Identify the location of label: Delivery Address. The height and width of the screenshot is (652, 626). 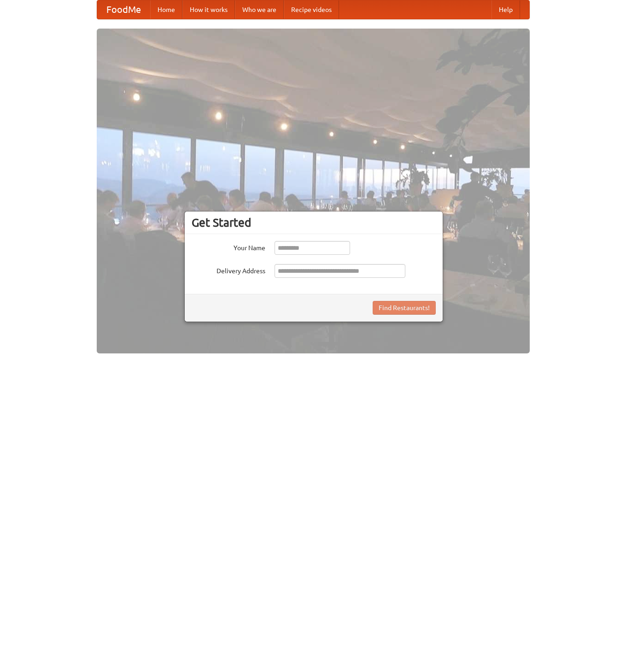
(228, 269).